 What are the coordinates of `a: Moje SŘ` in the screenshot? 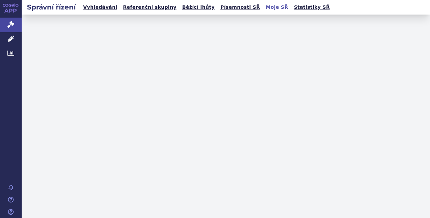 It's located at (277, 7).